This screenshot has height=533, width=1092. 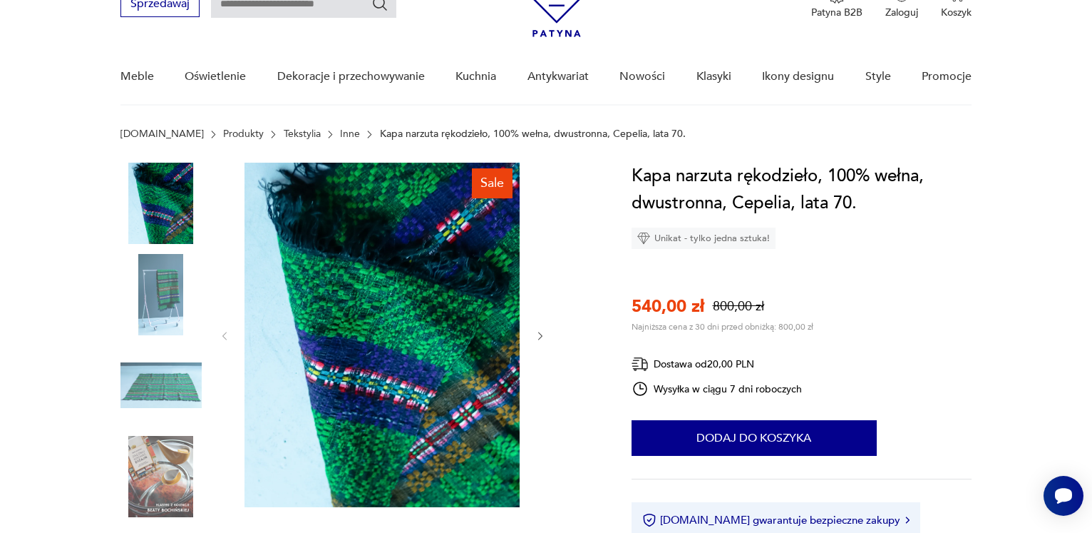 What do you see at coordinates (243, 134) in the screenshot?
I see `a: Produkty` at bounding box center [243, 134].